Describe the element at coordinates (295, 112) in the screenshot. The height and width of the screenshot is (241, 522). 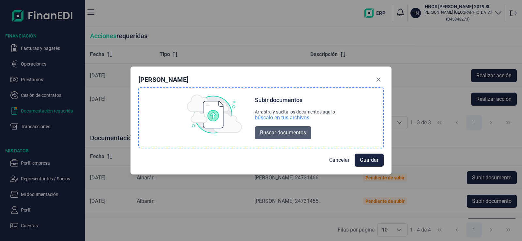
I see `div: Arrastra y suelta los documentos aquí o` at that location.